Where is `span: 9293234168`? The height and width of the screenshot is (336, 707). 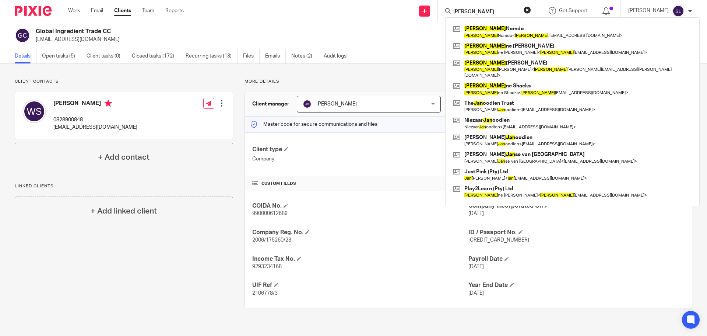 span: 9293234168 is located at coordinates (267, 266).